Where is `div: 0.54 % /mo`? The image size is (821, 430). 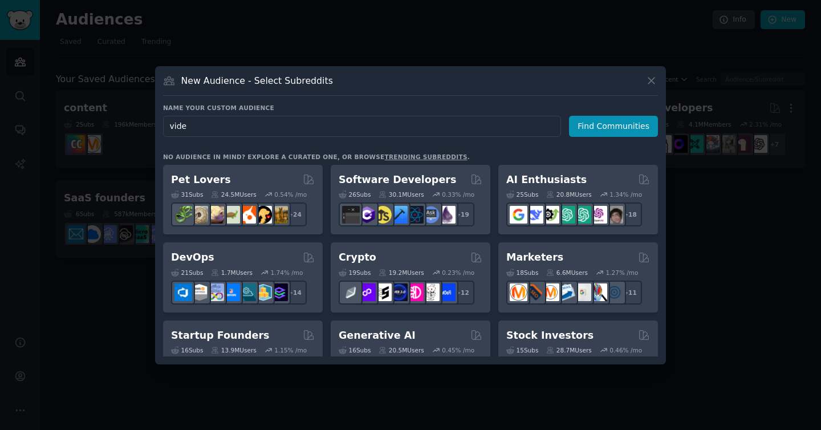 div: 0.54 % /mo is located at coordinates (290, 194).